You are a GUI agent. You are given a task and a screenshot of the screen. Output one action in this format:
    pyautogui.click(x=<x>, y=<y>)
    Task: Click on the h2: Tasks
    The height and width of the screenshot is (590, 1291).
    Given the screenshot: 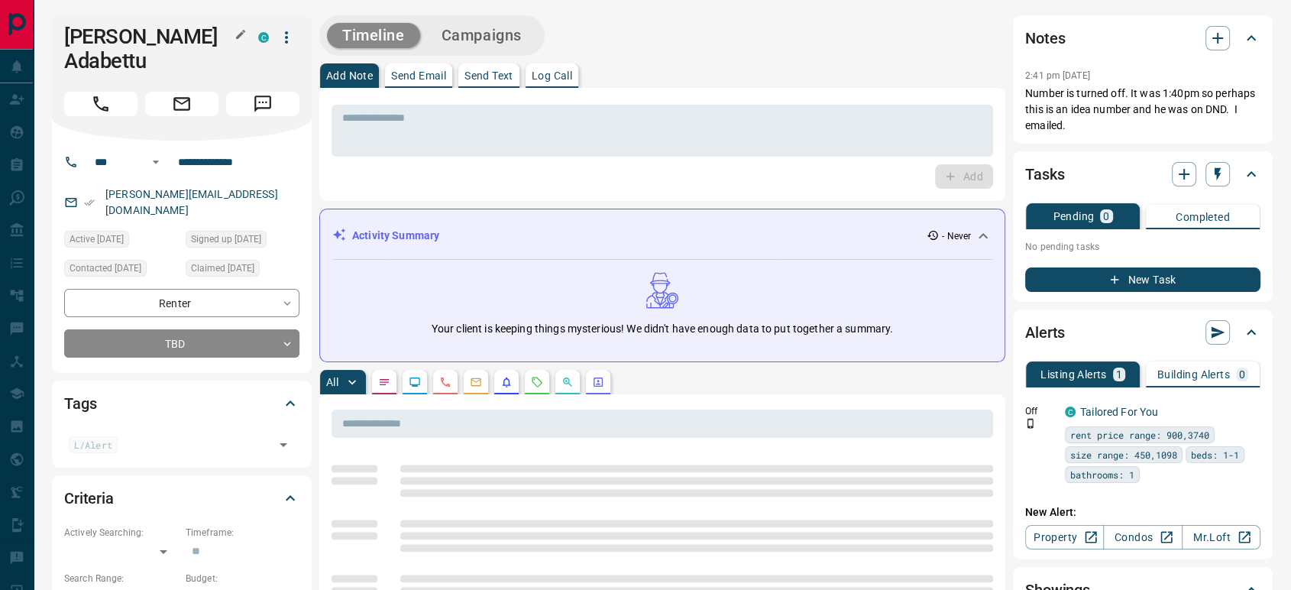 What is the action you would take?
    pyautogui.click(x=1044, y=174)
    